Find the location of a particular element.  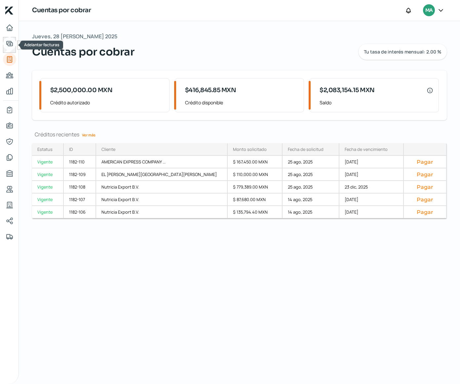

span: Cuentas por cobrar is located at coordinates (83, 52).